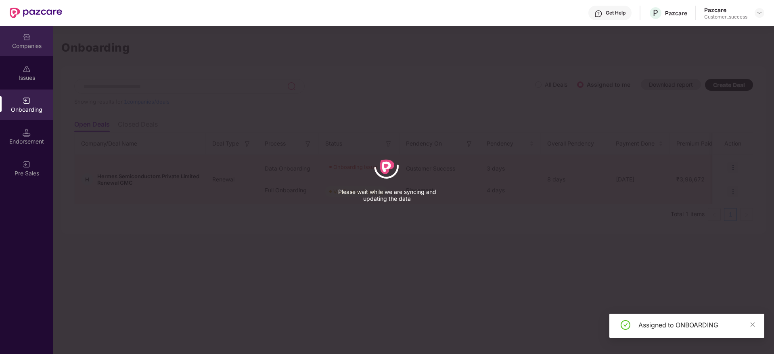 Image resolution: width=774 pixels, height=354 pixels. Describe the element at coordinates (726, 17) in the screenshot. I see `div: Customer_success` at that location.